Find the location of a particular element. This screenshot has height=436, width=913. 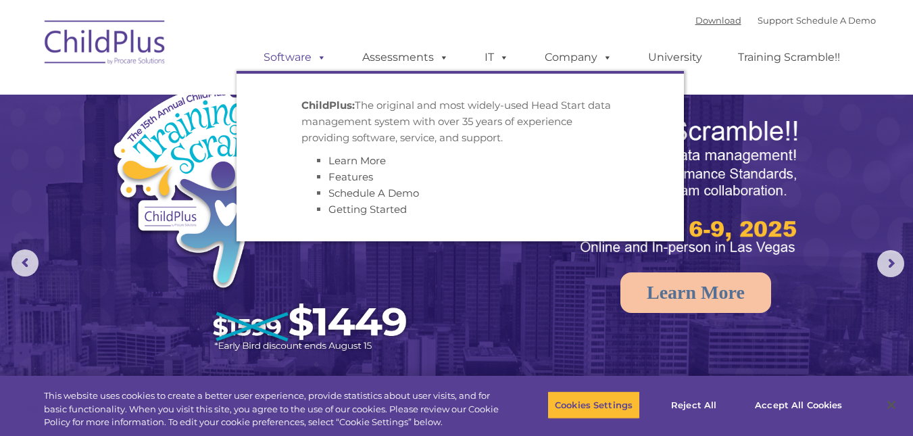

div: This website uses cookies to create a better user experience, provide statistics about user visit... is located at coordinates (273, 409).